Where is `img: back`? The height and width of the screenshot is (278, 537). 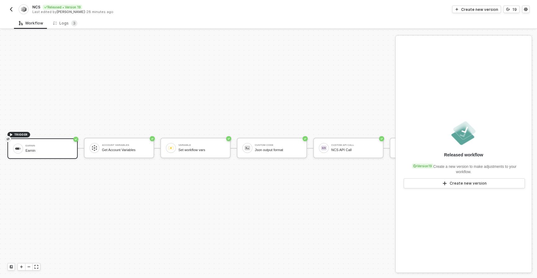
img: back is located at coordinates (11, 9).